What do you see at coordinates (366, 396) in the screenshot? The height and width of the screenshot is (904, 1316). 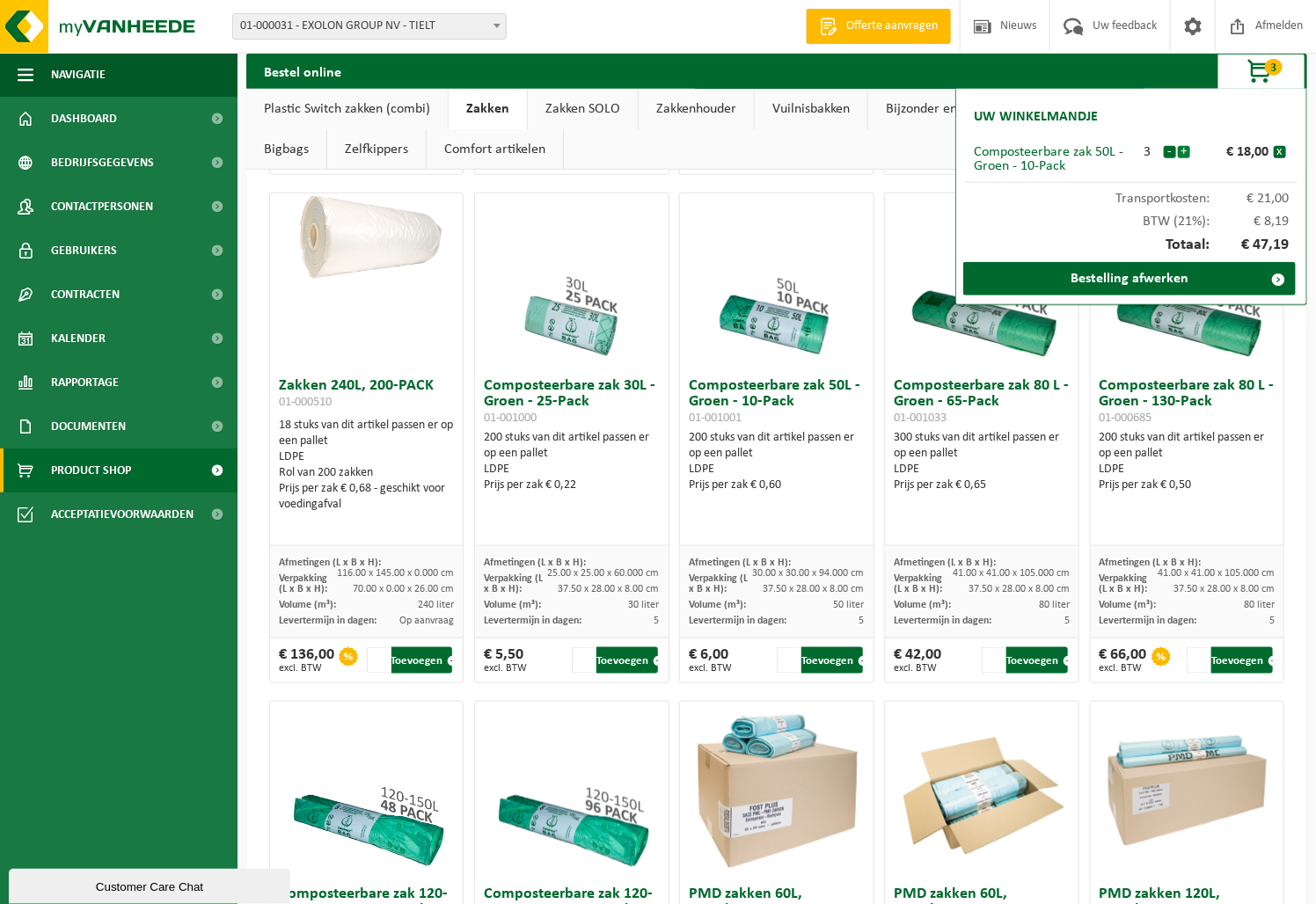 I see `h3: Zakken 240L, 200-PACK` at bounding box center [366, 396].